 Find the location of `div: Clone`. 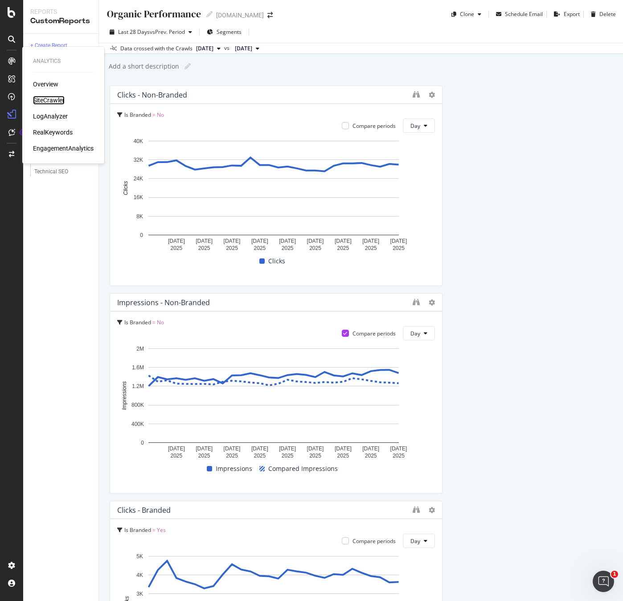

div: Clone is located at coordinates (467, 14).